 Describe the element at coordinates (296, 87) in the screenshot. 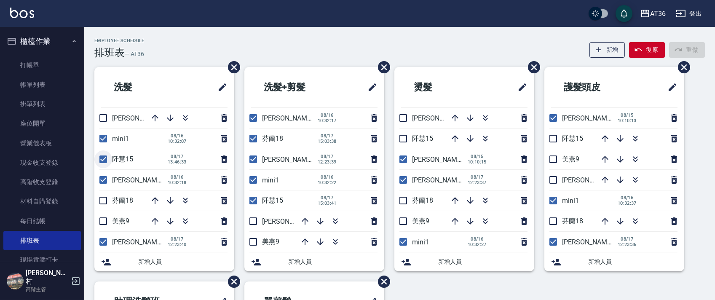

I see `h2: 洗髮+剪髮` at that location.